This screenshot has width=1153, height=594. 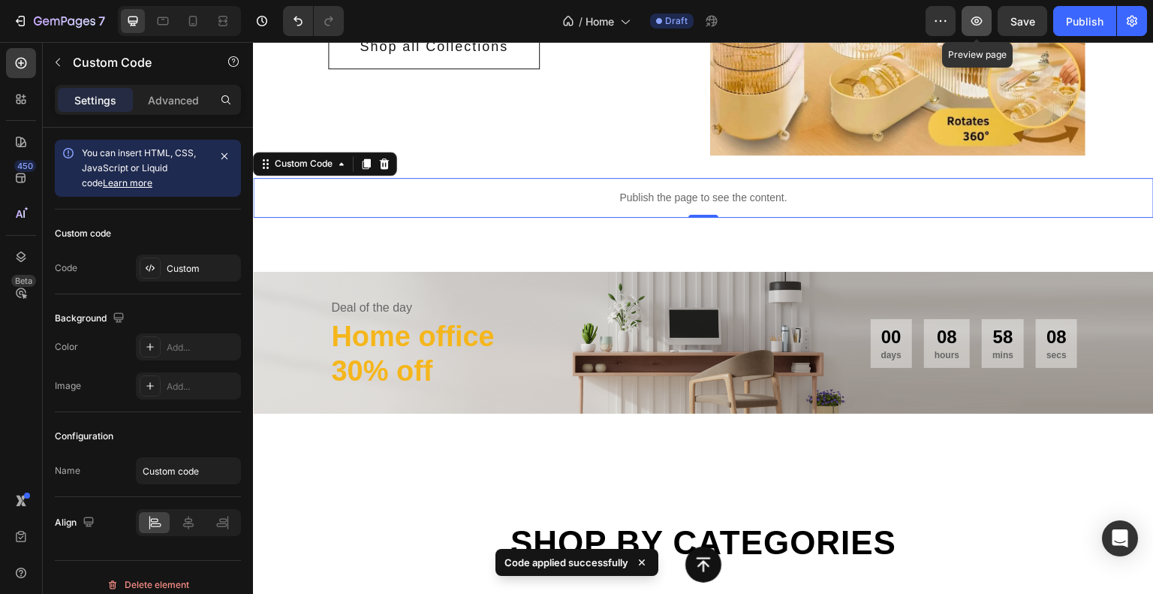 What do you see at coordinates (76, 522) in the screenshot?
I see `div: Align` at bounding box center [76, 522].